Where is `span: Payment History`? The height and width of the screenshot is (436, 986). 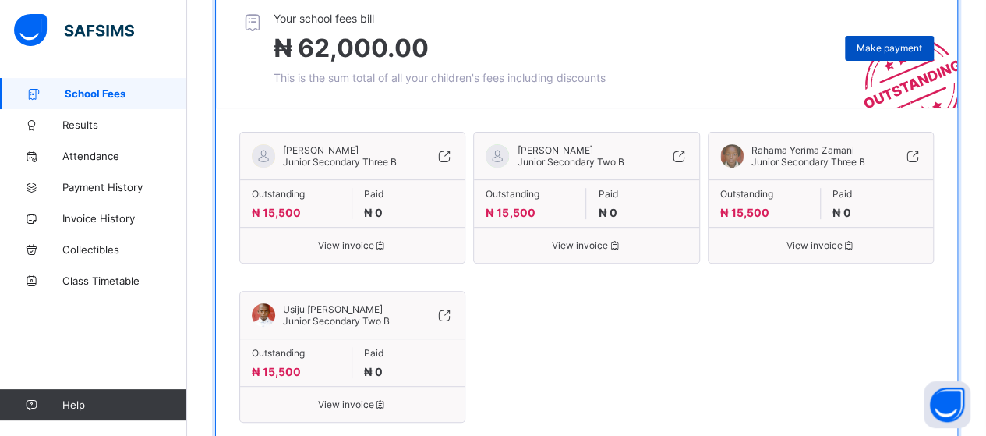
span: Payment History is located at coordinates (125, 187).